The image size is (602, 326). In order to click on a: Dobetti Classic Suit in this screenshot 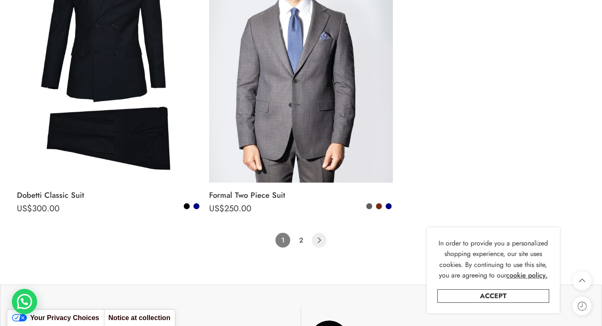, I will do `click(109, 196)`.